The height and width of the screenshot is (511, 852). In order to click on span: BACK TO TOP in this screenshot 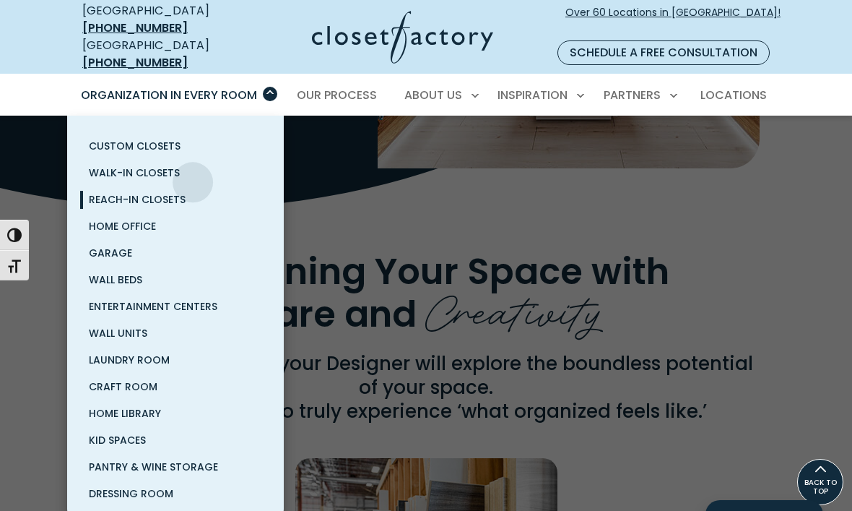, I will do `click(820, 487)`.